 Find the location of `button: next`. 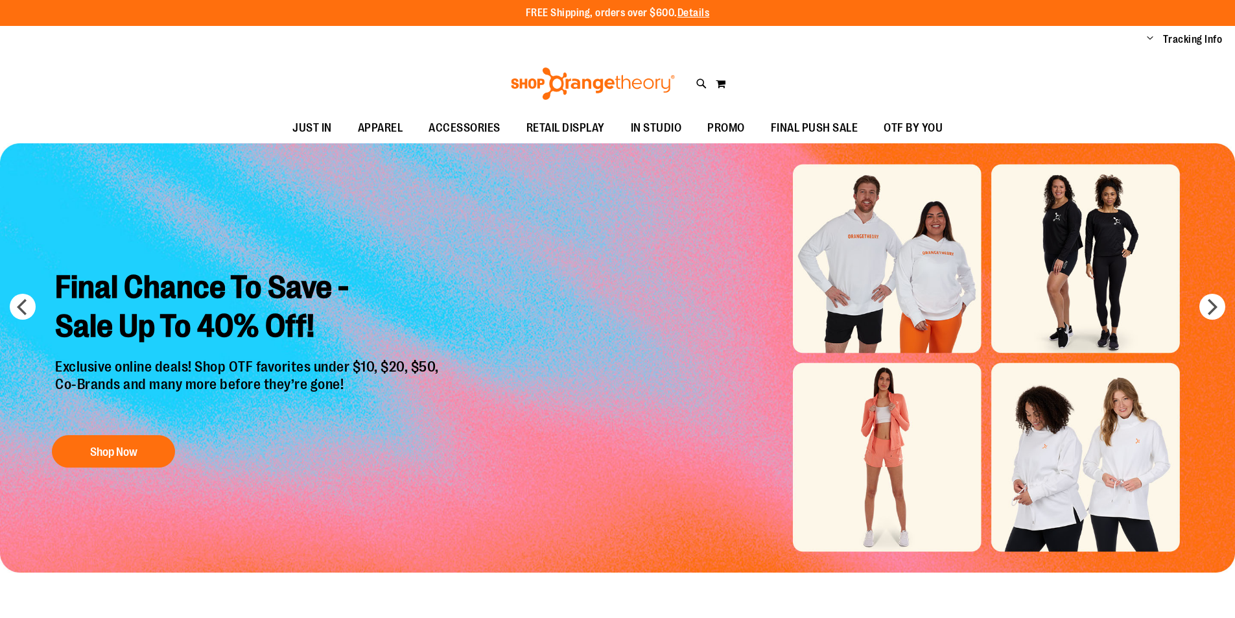

button: next is located at coordinates (1212, 307).